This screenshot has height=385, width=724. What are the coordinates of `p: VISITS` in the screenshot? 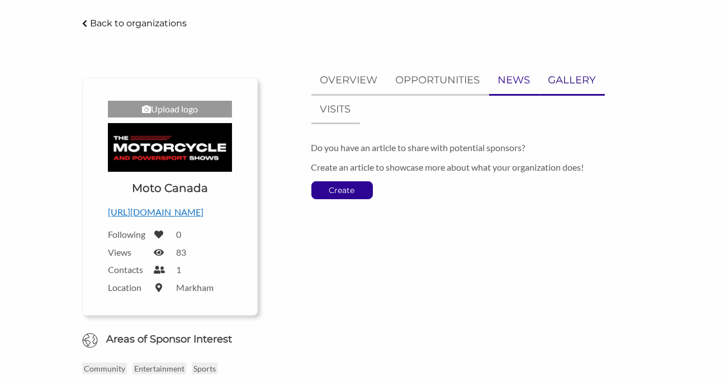 It's located at (336, 109).